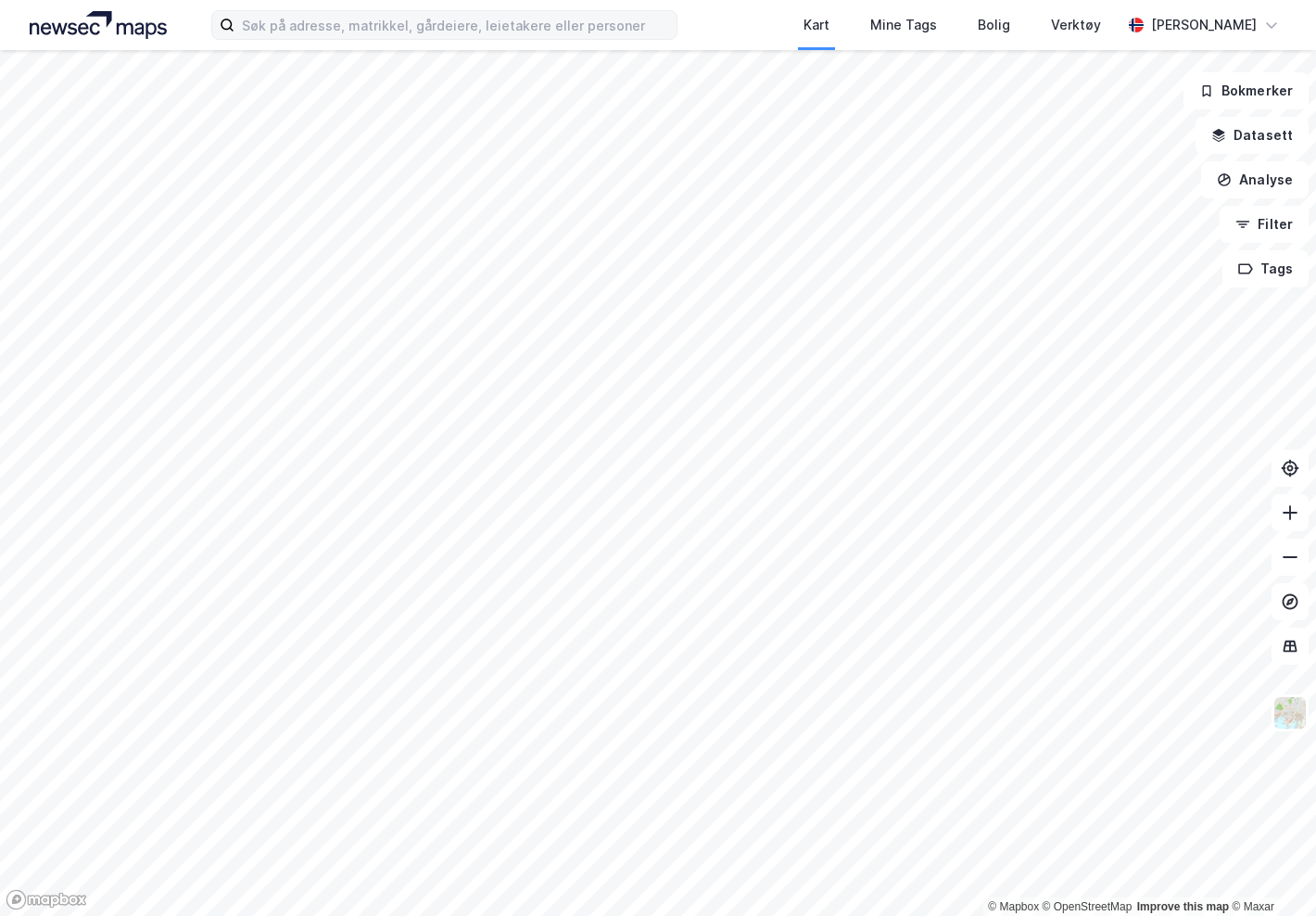  Describe the element at coordinates (1076, 25) in the screenshot. I see `div: Verktøy` at that location.